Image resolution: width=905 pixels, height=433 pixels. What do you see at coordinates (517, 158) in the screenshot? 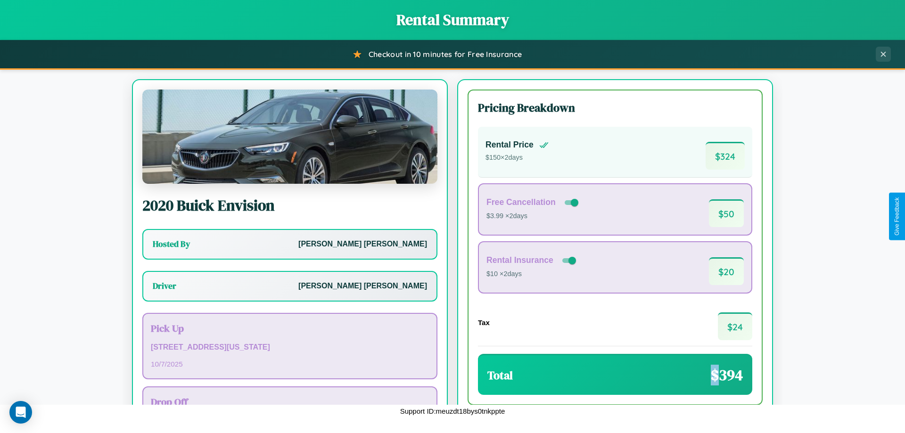
I see `p: $ 150 × 2 days` at bounding box center [517, 158].